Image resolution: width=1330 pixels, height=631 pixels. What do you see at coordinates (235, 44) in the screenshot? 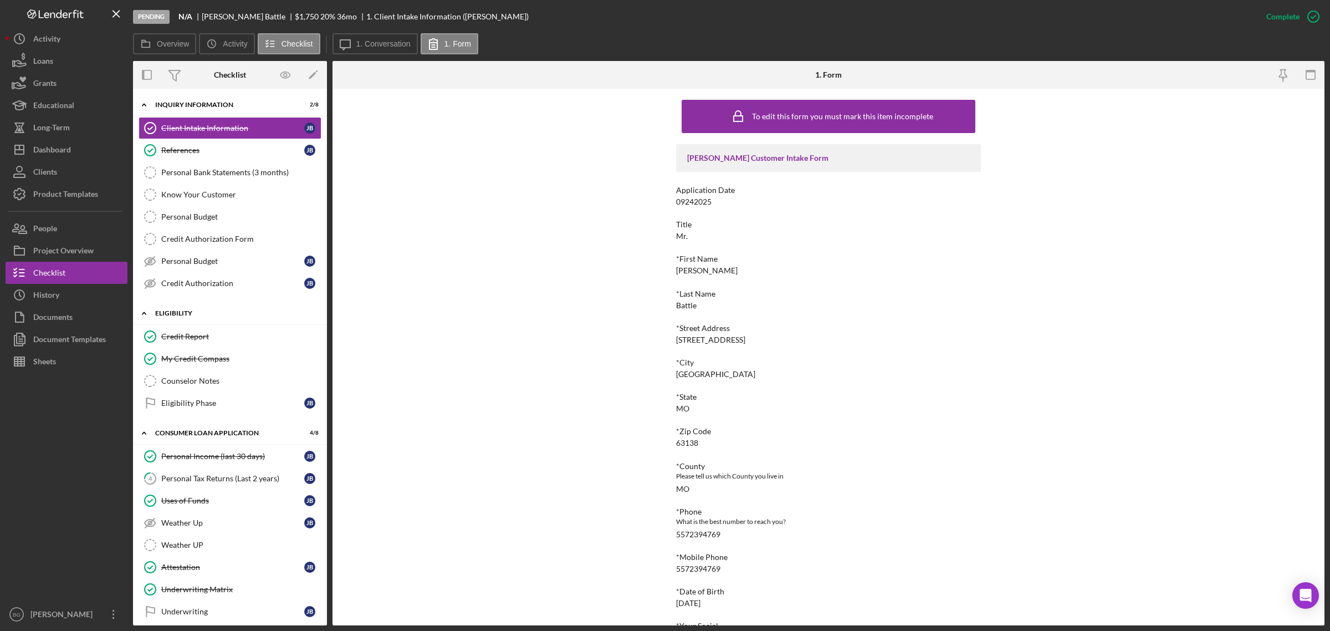
I see `label: Activity` at bounding box center [235, 44].